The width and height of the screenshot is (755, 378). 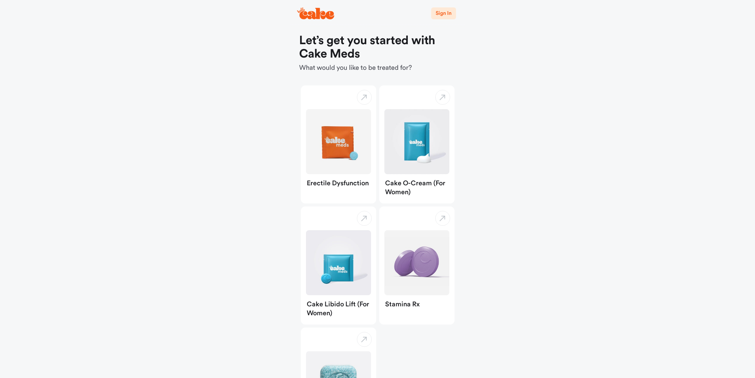 I want to click on button: Stamina RxStamina Rx, so click(x=417, y=265).